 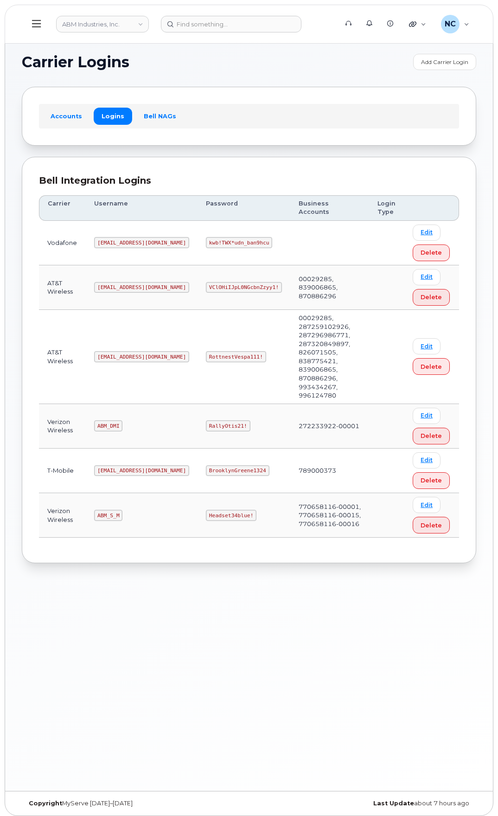 I want to click on a: Add Carrier Login, so click(x=445, y=62).